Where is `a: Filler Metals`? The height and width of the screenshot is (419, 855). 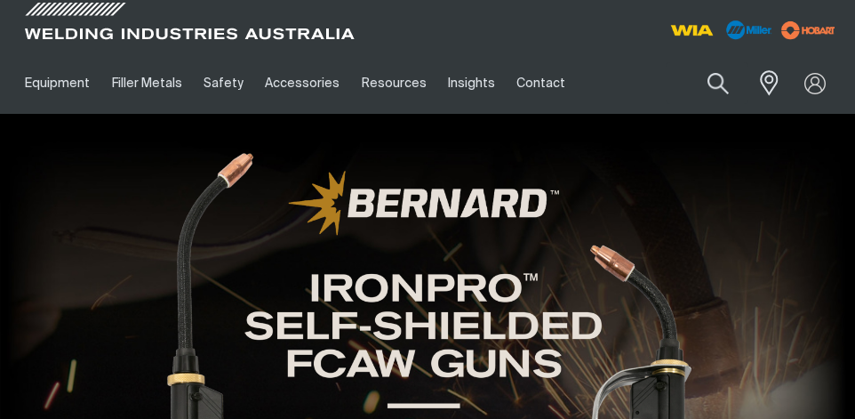
a: Filler Metals is located at coordinates (146, 83).